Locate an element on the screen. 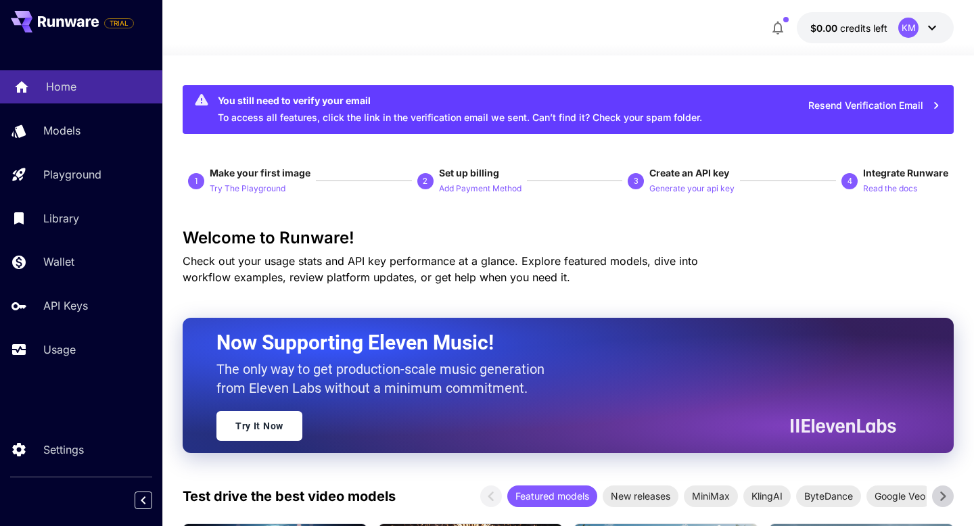 This screenshot has width=974, height=526. div: ByteDance is located at coordinates (829, 497).